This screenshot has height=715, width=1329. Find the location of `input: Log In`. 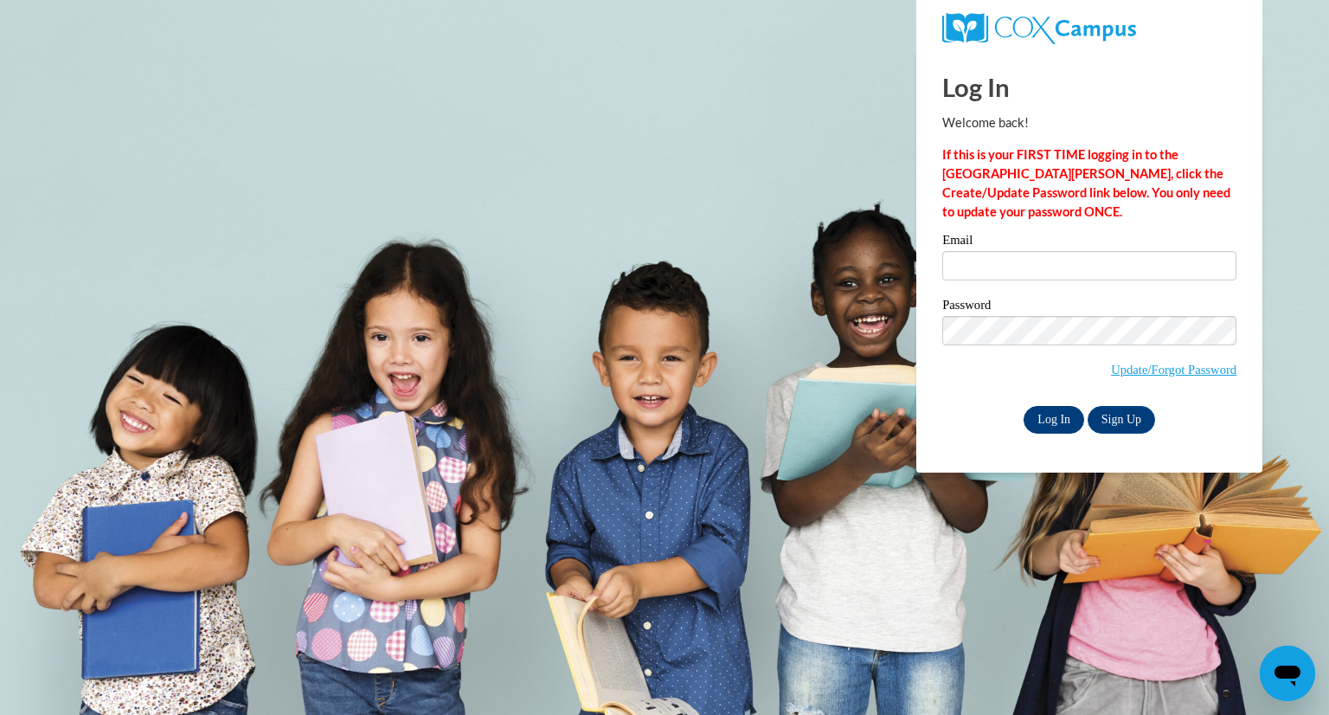

input: Log In is located at coordinates (1054, 420).